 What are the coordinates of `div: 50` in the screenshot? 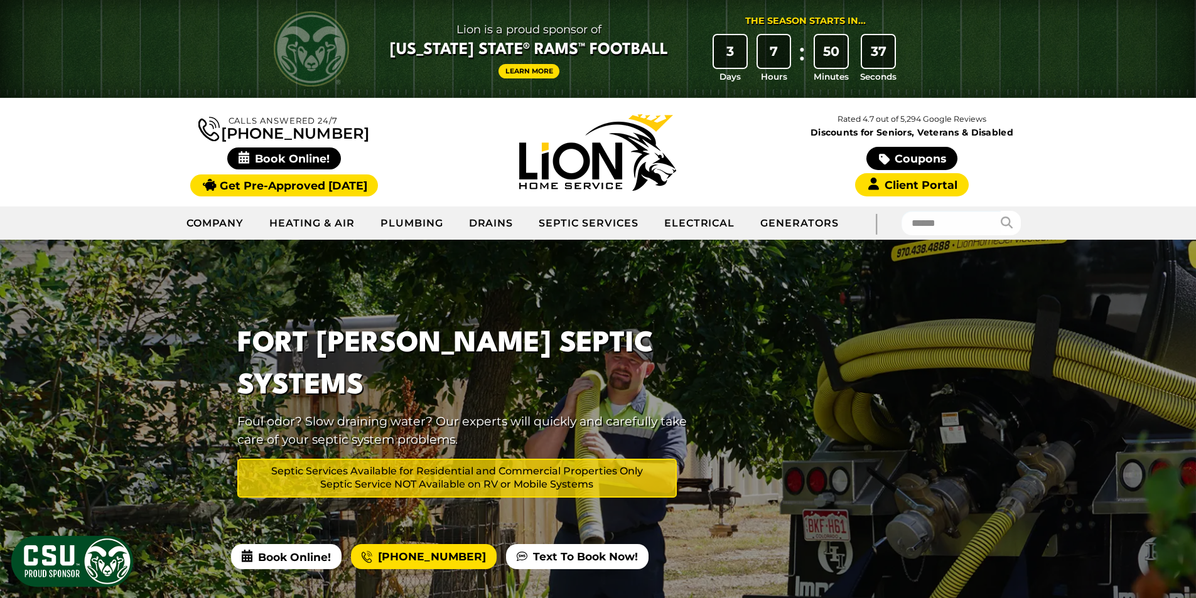 It's located at (831, 51).